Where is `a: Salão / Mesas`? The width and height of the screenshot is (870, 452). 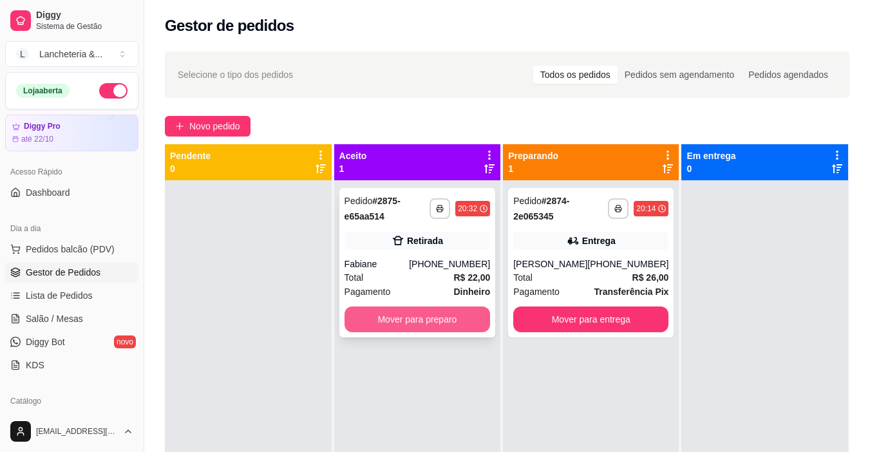 a: Salão / Mesas is located at coordinates (71, 319).